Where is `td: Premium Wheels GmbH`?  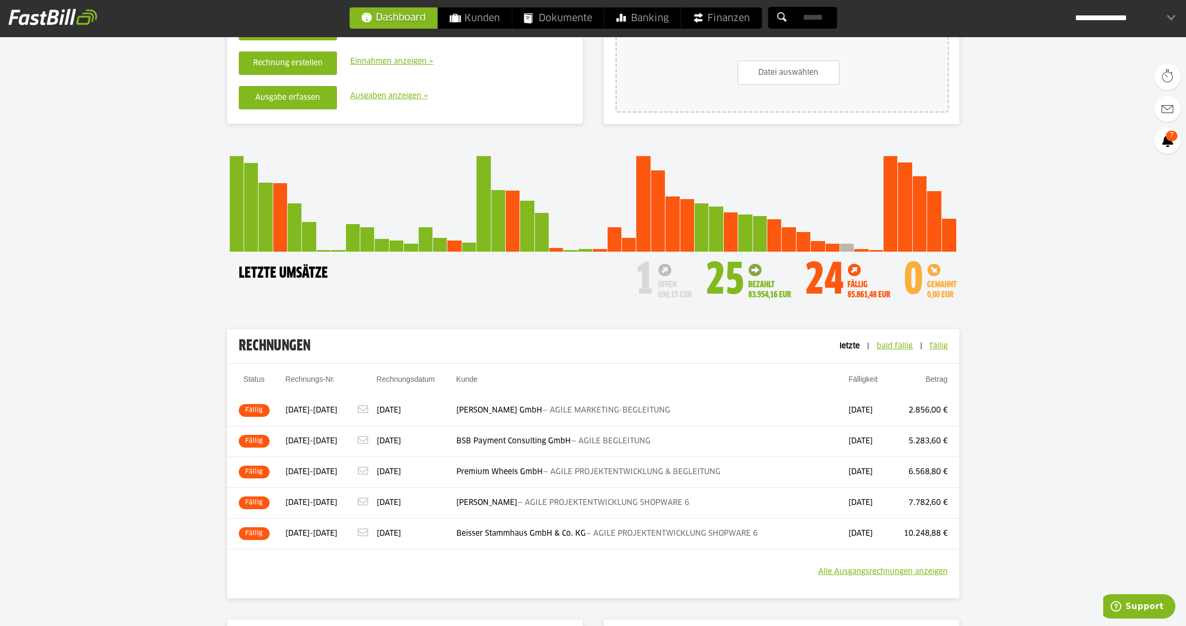 td: Premium Wheels GmbH is located at coordinates (652, 472).